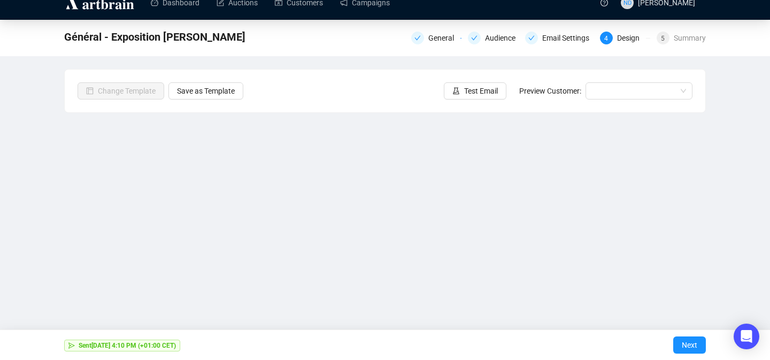 The width and height of the screenshot is (770, 360). Describe the element at coordinates (475, 91) in the screenshot. I see `button: Test Email` at that location.